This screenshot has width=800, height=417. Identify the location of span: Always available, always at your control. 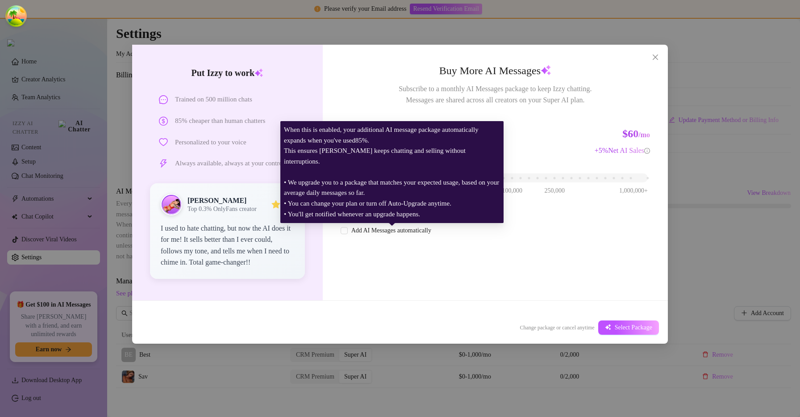
(230, 163).